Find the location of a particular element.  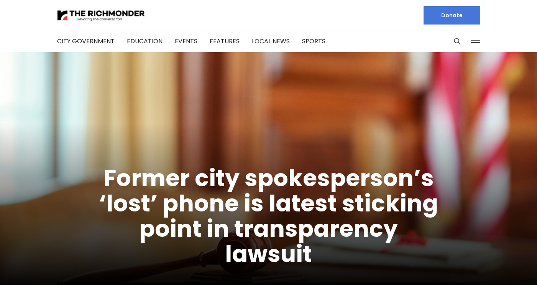

a: Local News is located at coordinates (271, 41).